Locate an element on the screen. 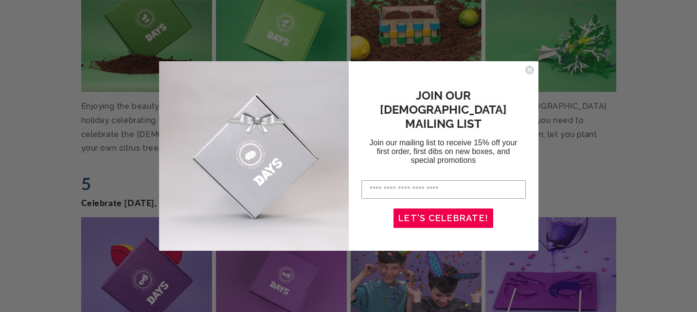 This screenshot has width=697, height=312. button: Close dialog is located at coordinates (529, 70).